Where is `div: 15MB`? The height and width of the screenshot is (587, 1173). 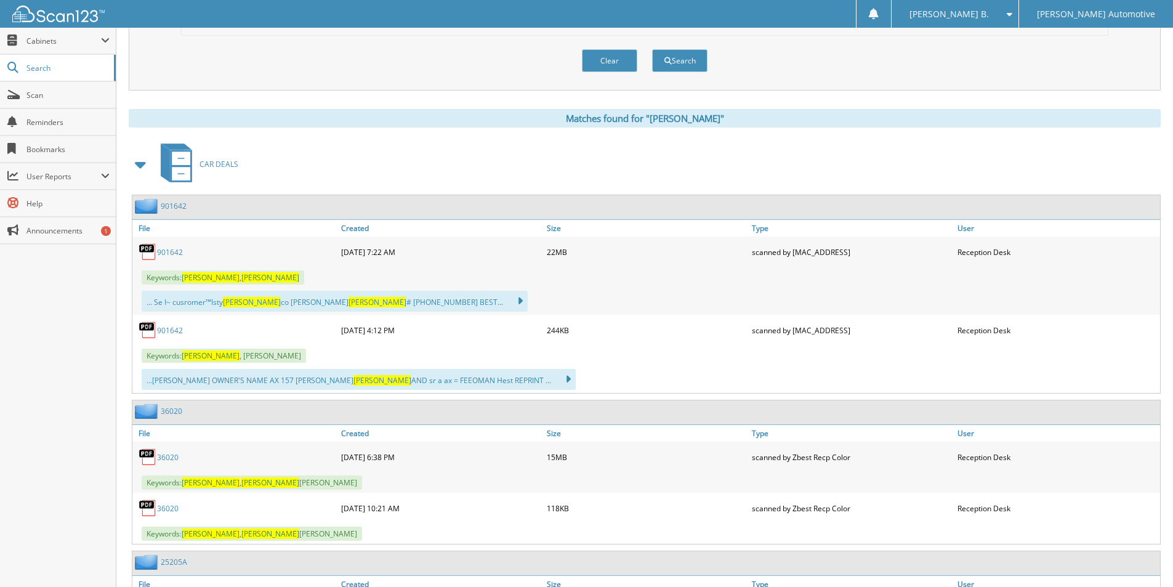 div: 15MB is located at coordinates (646, 457).